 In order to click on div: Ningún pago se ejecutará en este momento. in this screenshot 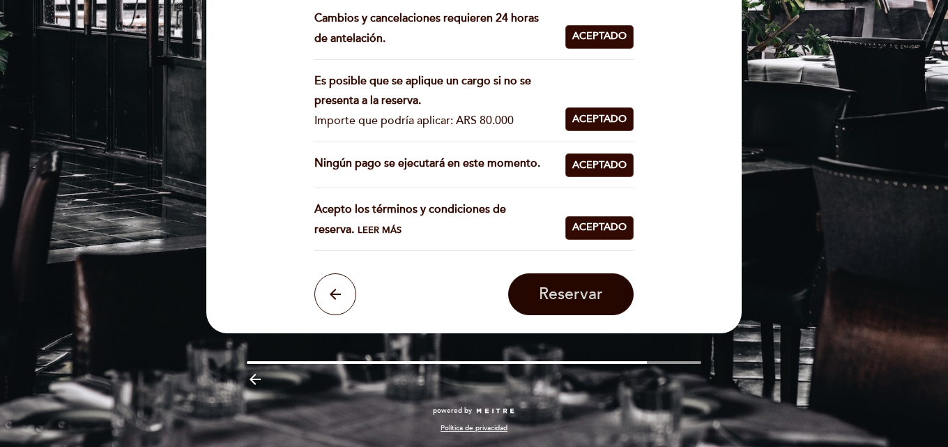, I will do `click(440, 165)`.